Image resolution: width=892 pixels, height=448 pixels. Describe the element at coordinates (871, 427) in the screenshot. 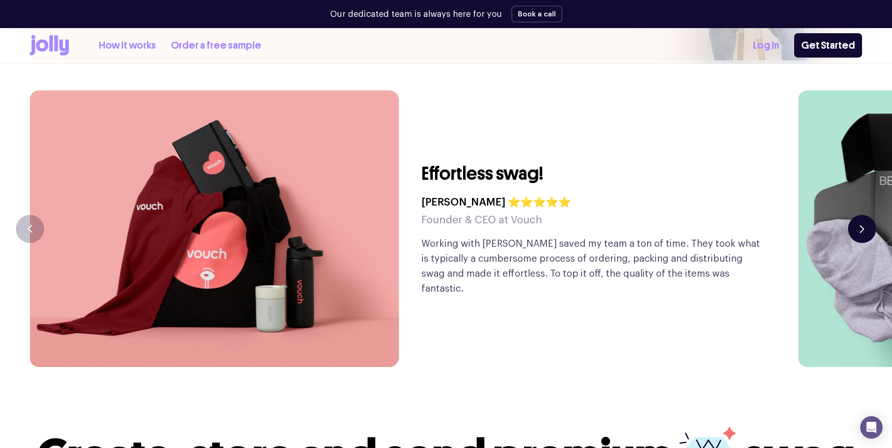

I see `div: Open Intercom Messenger` at that location.